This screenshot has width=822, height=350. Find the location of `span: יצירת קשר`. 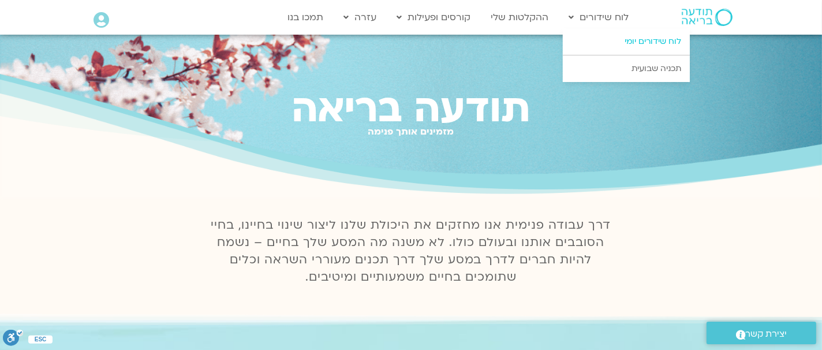

span: יצירת קשר is located at coordinates (767, 334).